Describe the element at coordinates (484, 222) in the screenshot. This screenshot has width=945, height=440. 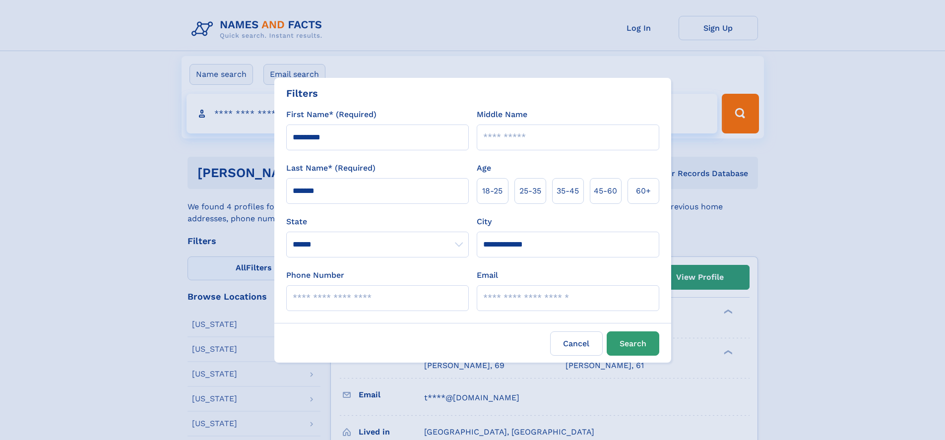
I see `label: City` at that location.